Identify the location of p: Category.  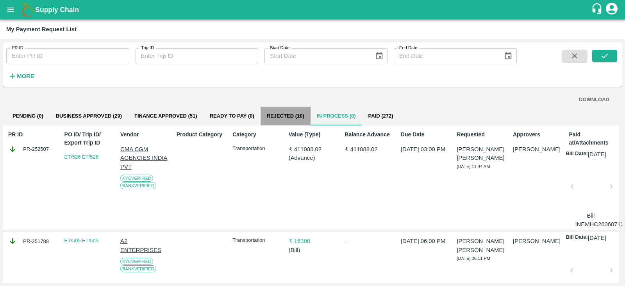
(256, 134).